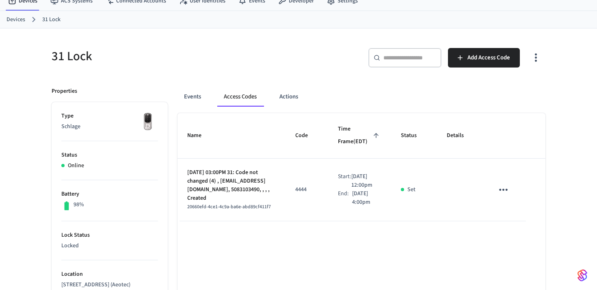  I want to click on p: Online, so click(76, 165).